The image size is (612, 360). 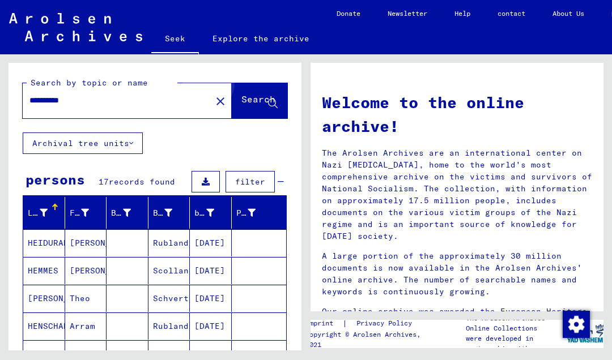 What do you see at coordinates (250, 182) in the screenshot?
I see `button: filter` at bounding box center [250, 182].